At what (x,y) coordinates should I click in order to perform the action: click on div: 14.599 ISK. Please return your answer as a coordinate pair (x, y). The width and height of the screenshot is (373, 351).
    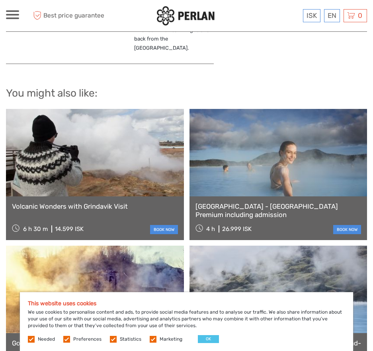
    Looking at the image, I should click on (69, 229).